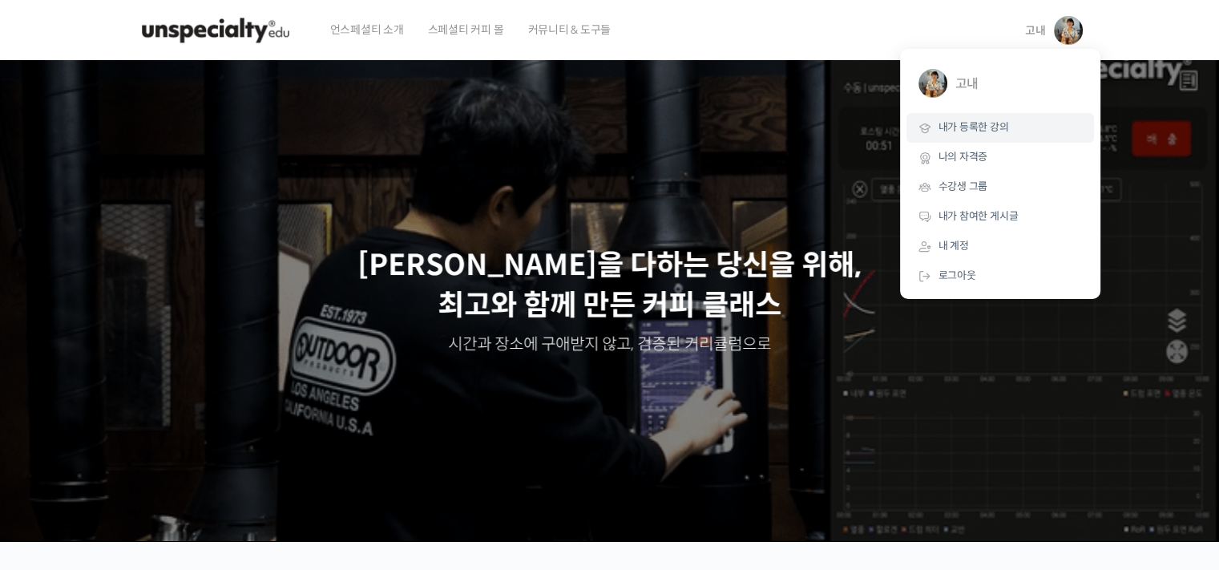 The width and height of the screenshot is (1219, 570). What do you see at coordinates (1000, 127) in the screenshot?
I see `a: 내가 등록한 강의` at bounding box center [1000, 127].